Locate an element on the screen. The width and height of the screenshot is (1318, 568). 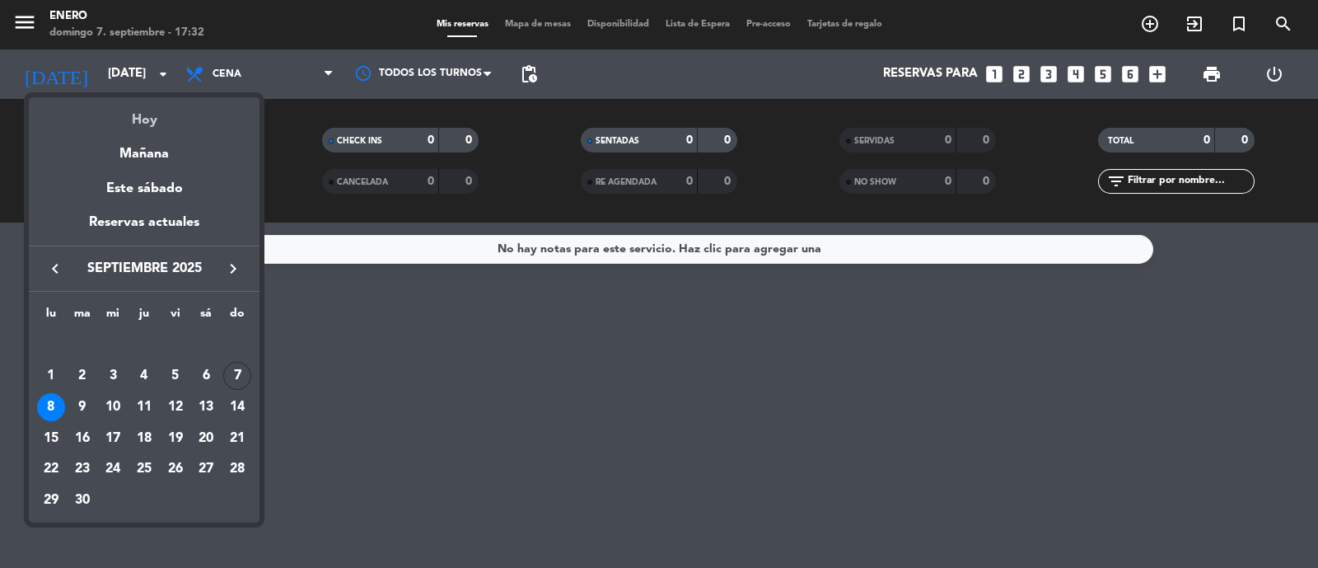
div: 19 is located at coordinates (176, 438).